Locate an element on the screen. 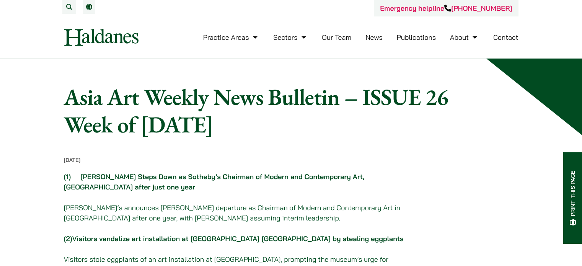 The height and width of the screenshot is (266, 582). img: Logo of Haldanes is located at coordinates (101, 37).